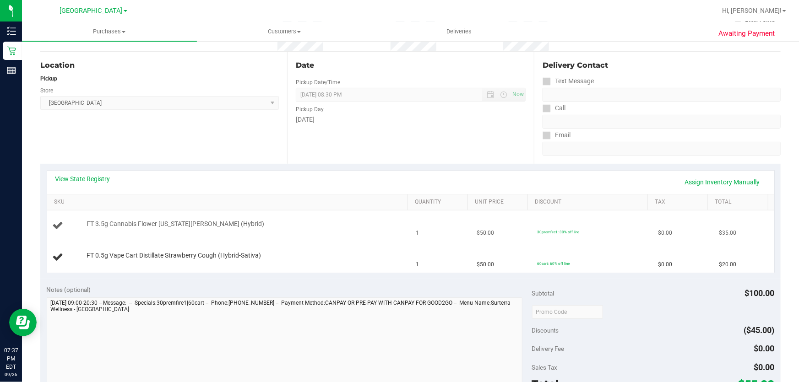  What do you see at coordinates (173, 255) in the screenshot?
I see `span: FT 0.5g Vape Cart Distillate Strawberry Cough (Hybrid-Sativa)` at bounding box center [173, 255].